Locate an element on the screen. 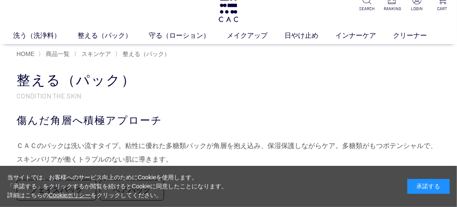 The image size is (457, 207). a: HOME is located at coordinates (25, 54).